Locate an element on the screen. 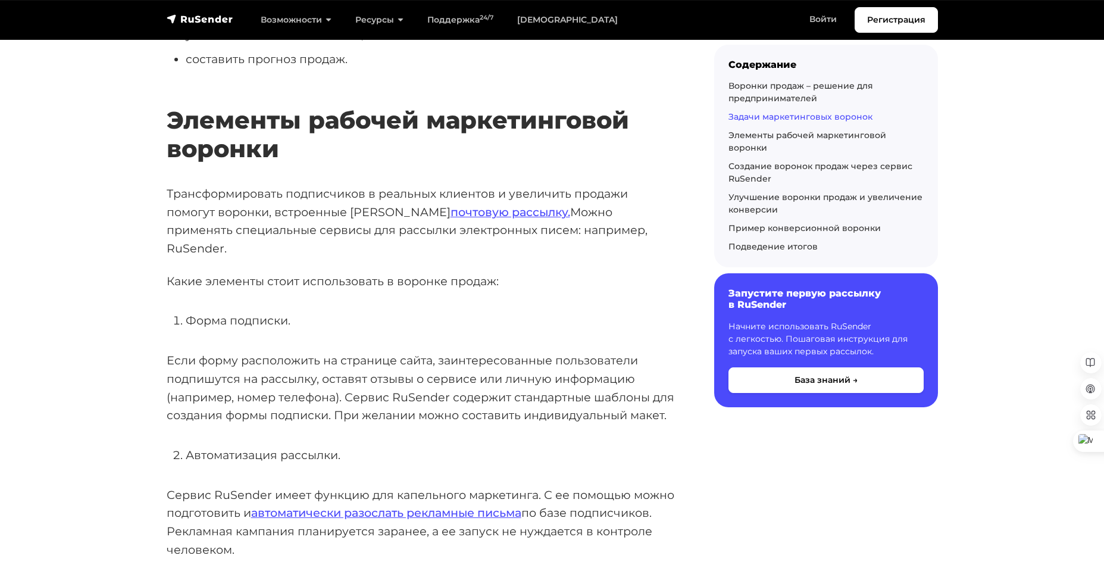  div: Содержание is located at coordinates (826, 64).